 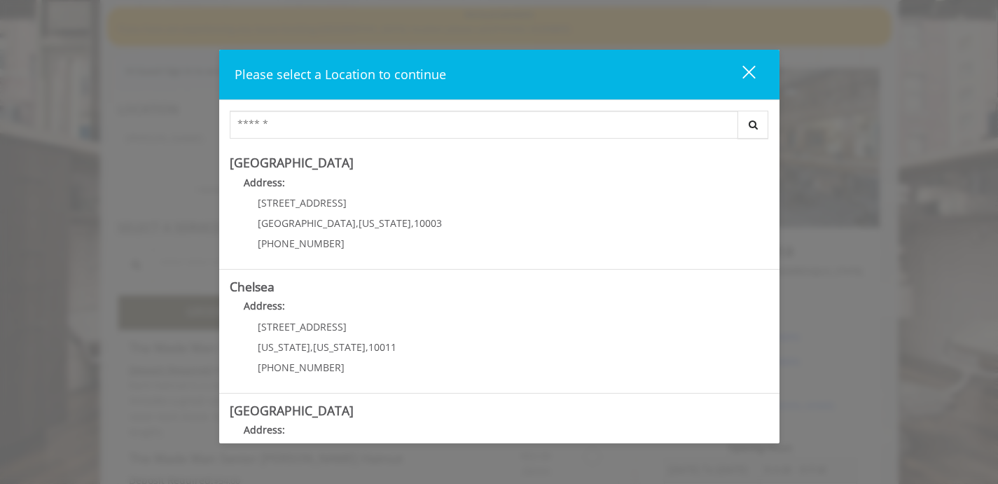 I want to click on span: 10011, so click(x=382, y=347).